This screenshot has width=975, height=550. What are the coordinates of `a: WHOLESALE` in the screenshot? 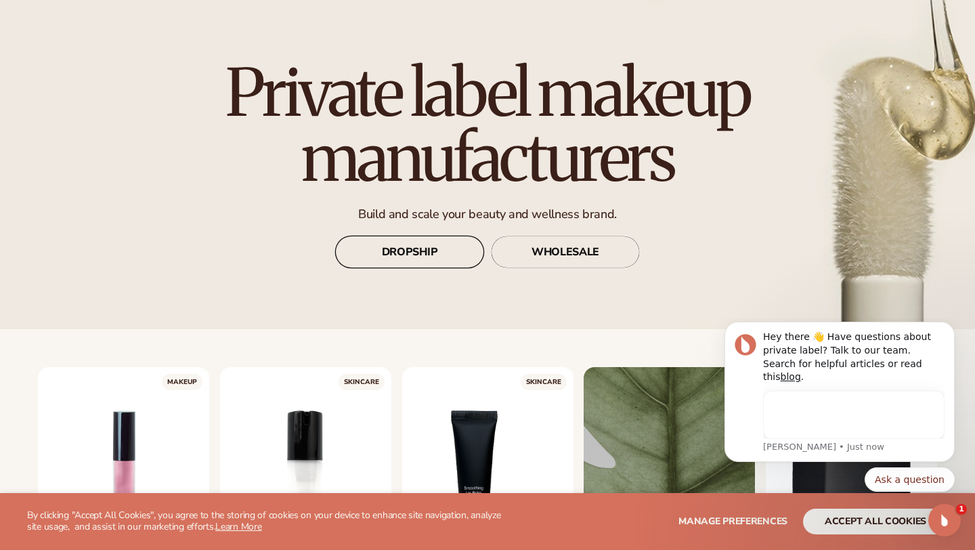 It's located at (565, 252).